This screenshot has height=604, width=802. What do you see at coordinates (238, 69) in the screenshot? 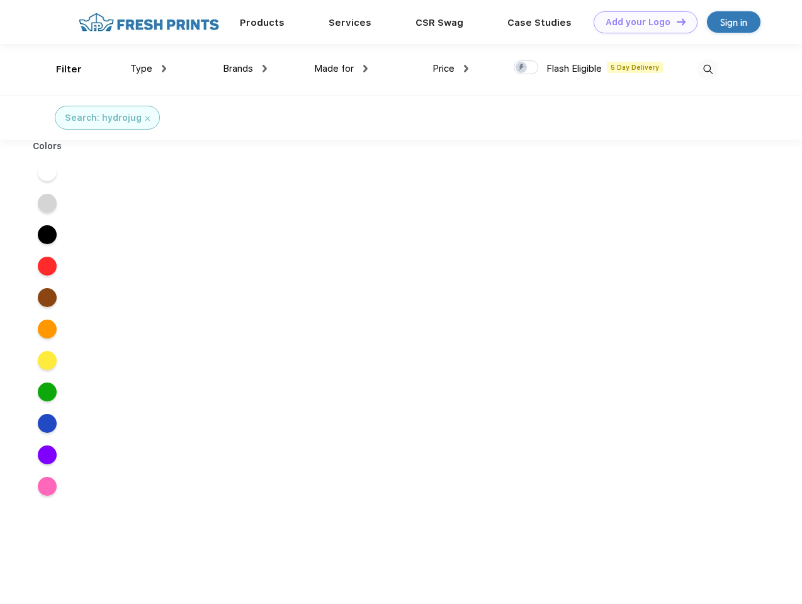
I see `span: Brands` at bounding box center [238, 69].